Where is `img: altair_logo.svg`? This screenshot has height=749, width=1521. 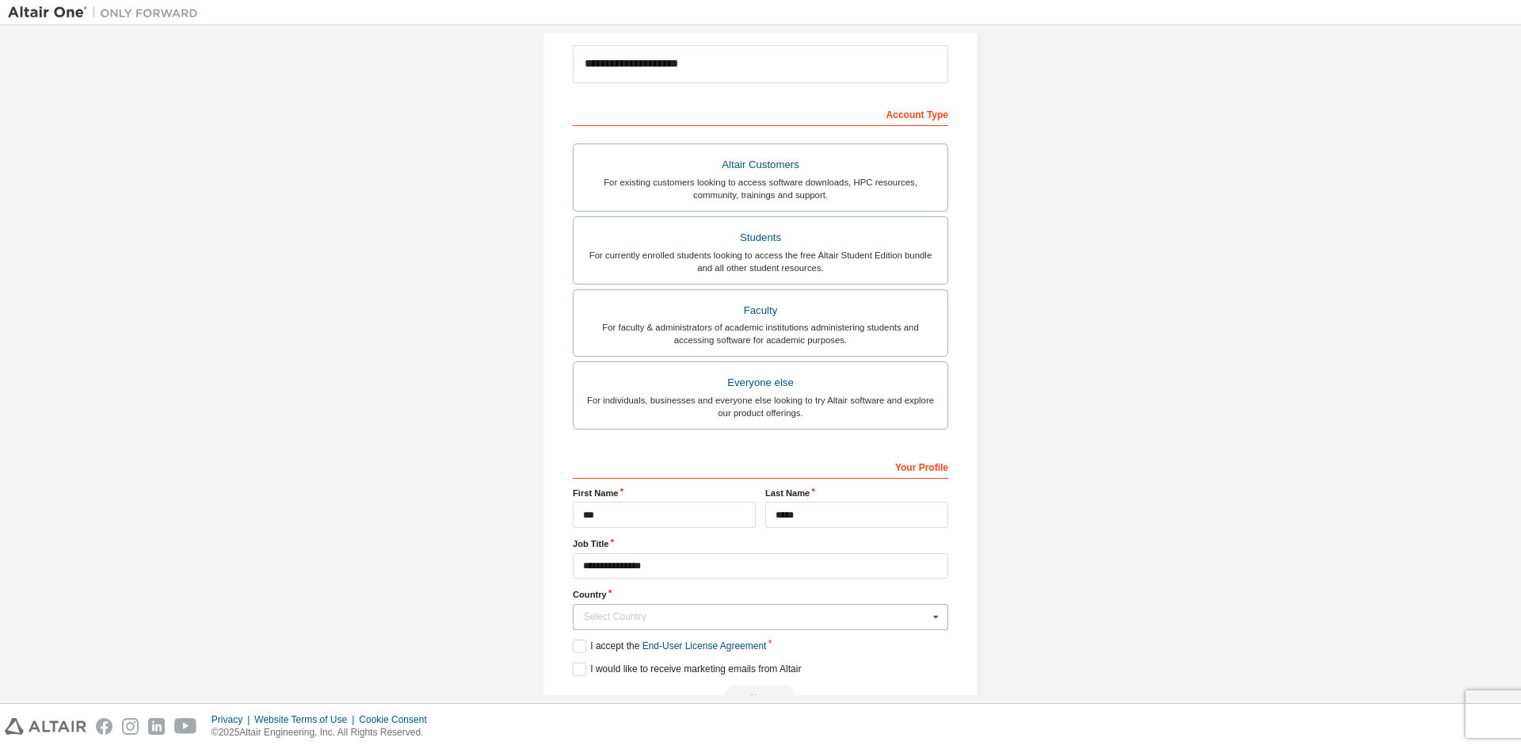
img: altair_logo.svg is located at coordinates (45, 726).